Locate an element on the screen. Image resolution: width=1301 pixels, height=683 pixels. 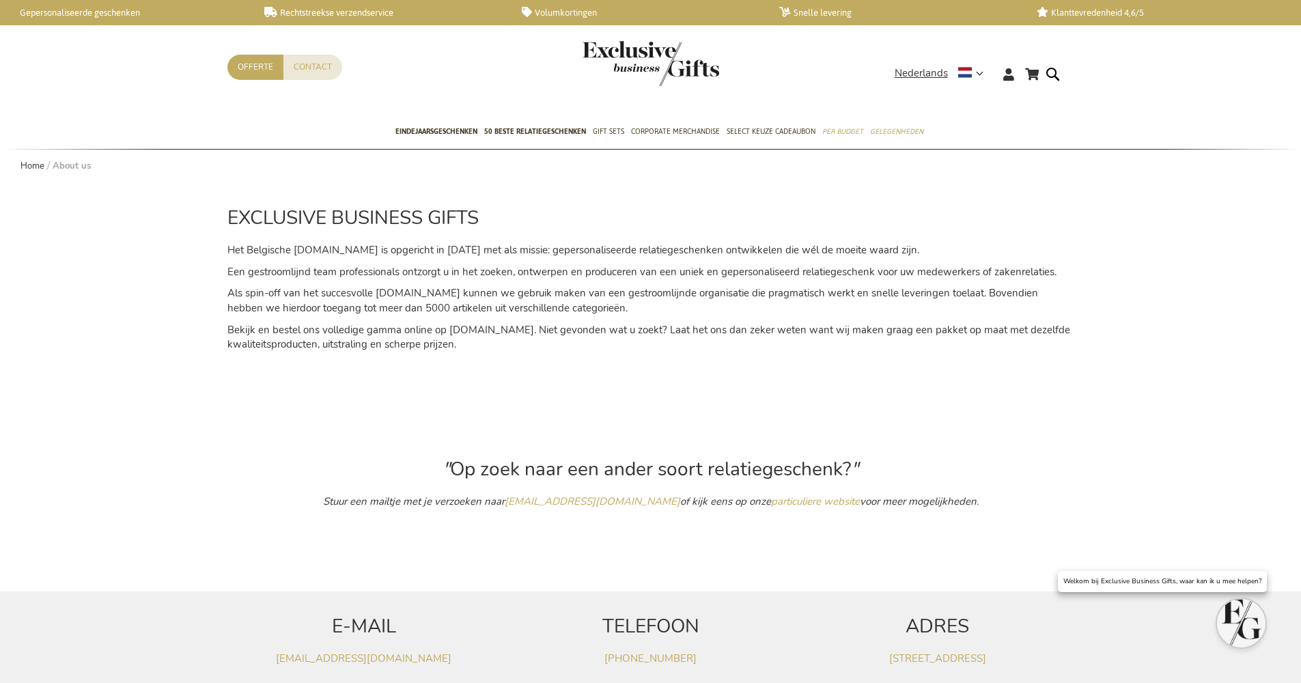
span: 50 beste relatiegeschenken is located at coordinates (535, 131).